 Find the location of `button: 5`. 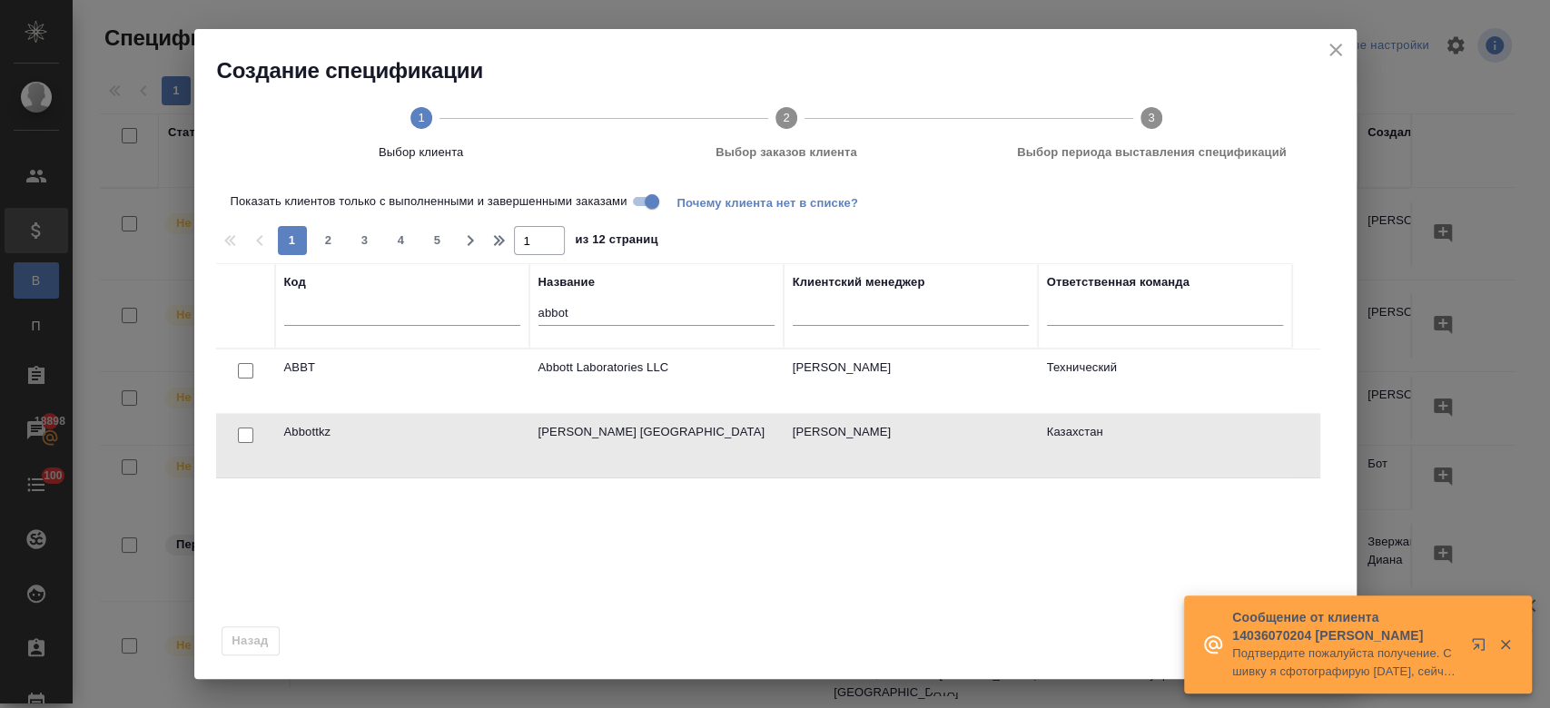

button: 5 is located at coordinates (438, 241).